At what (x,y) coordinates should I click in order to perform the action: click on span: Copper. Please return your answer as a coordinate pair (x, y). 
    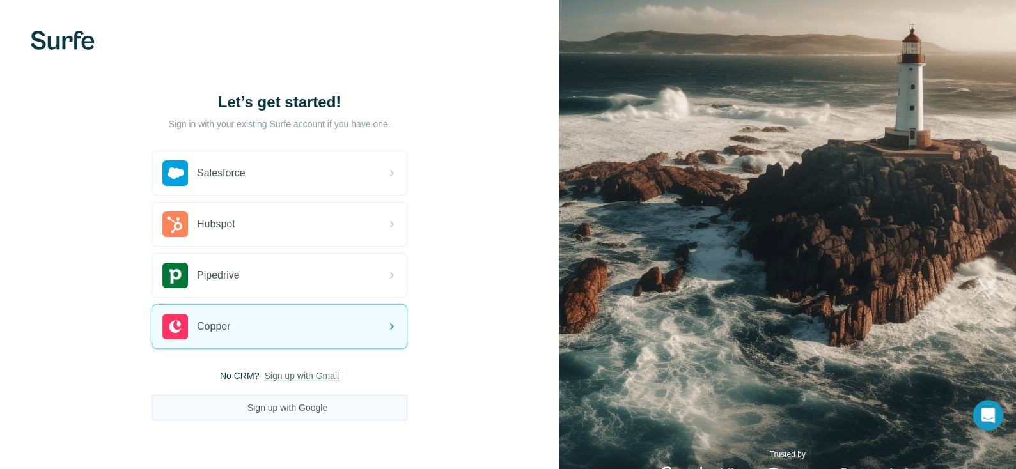
    Looking at the image, I should click on (214, 327).